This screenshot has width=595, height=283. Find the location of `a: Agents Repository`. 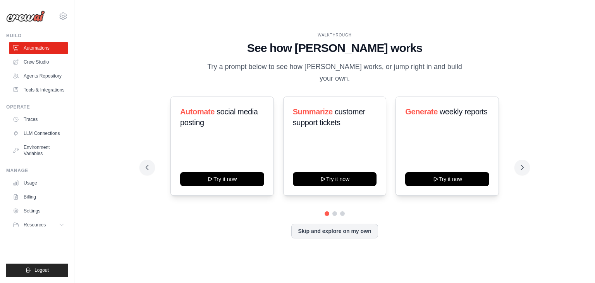

a: Agents Repository is located at coordinates (38, 76).